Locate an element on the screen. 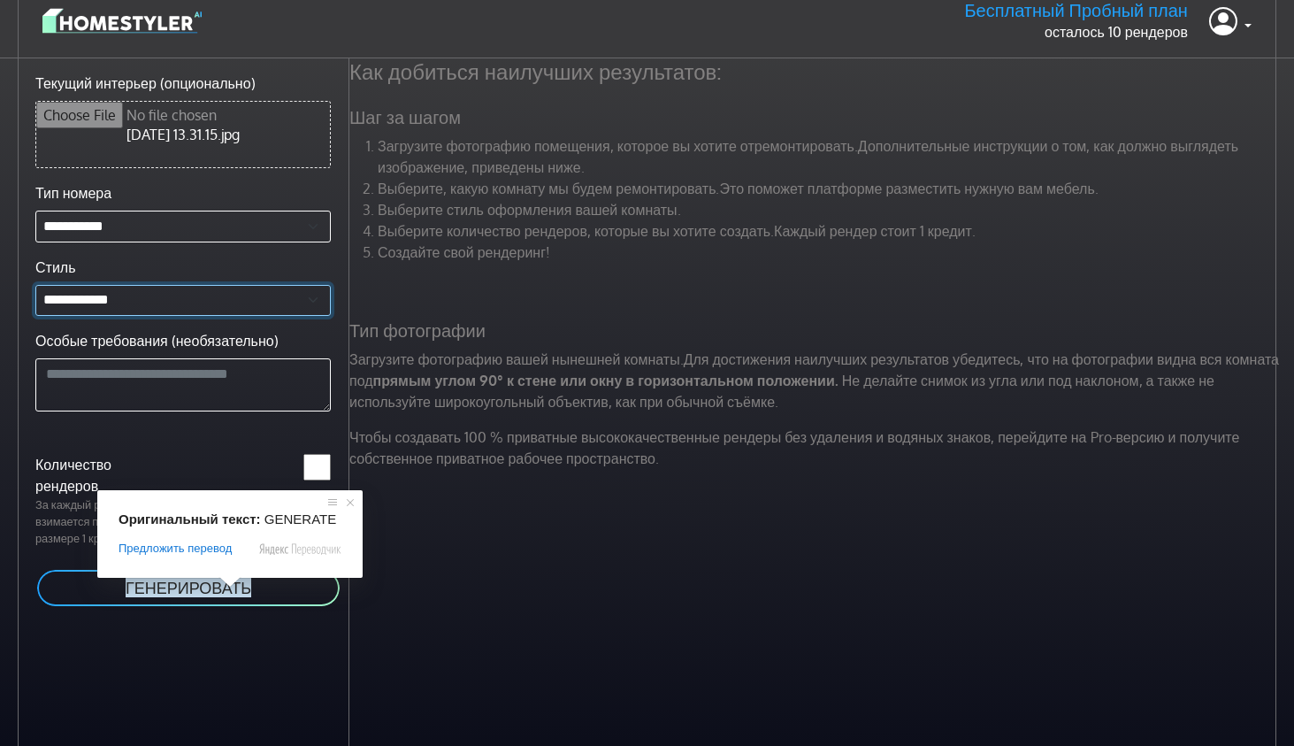 The image size is (1294, 746). button: ГЕНЕРИРОВАТЬ is located at coordinates (188, 587).